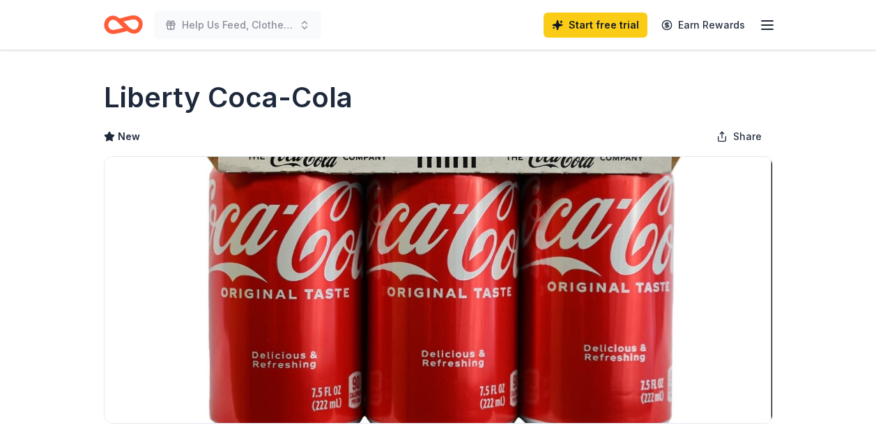 This screenshot has width=876, height=446. What do you see at coordinates (747, 137) in the screenshot?
I see `span: Share` at bounding box center [747, 137].